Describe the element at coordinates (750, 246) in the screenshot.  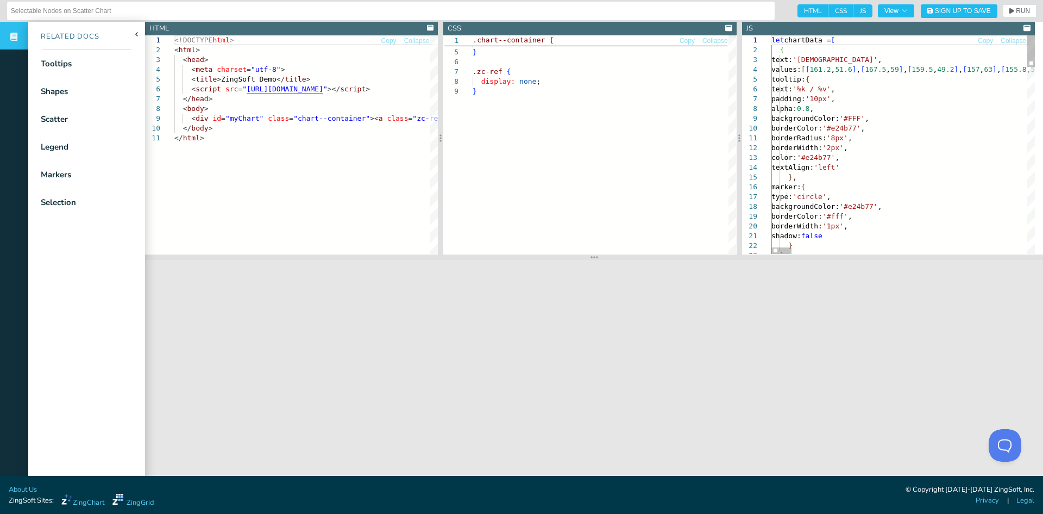
I see `div: 22` at that location.